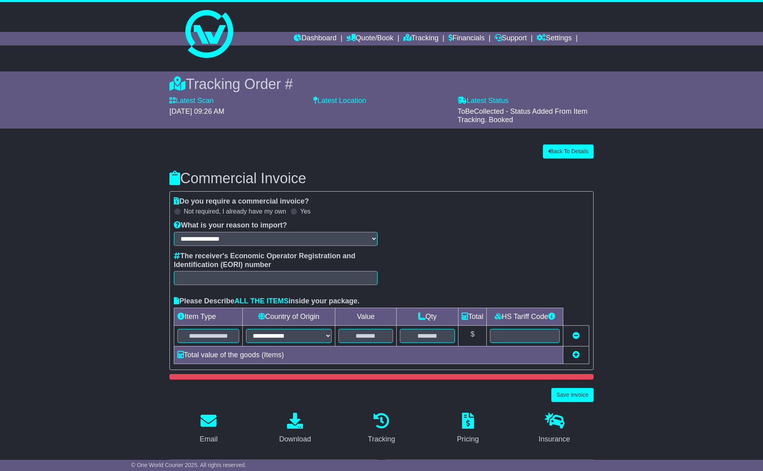 The height and width of the screenshot is (471, 763). Describe the element at coordinates (306, 211) in the screenshot. I see `label: Yes` at that location.